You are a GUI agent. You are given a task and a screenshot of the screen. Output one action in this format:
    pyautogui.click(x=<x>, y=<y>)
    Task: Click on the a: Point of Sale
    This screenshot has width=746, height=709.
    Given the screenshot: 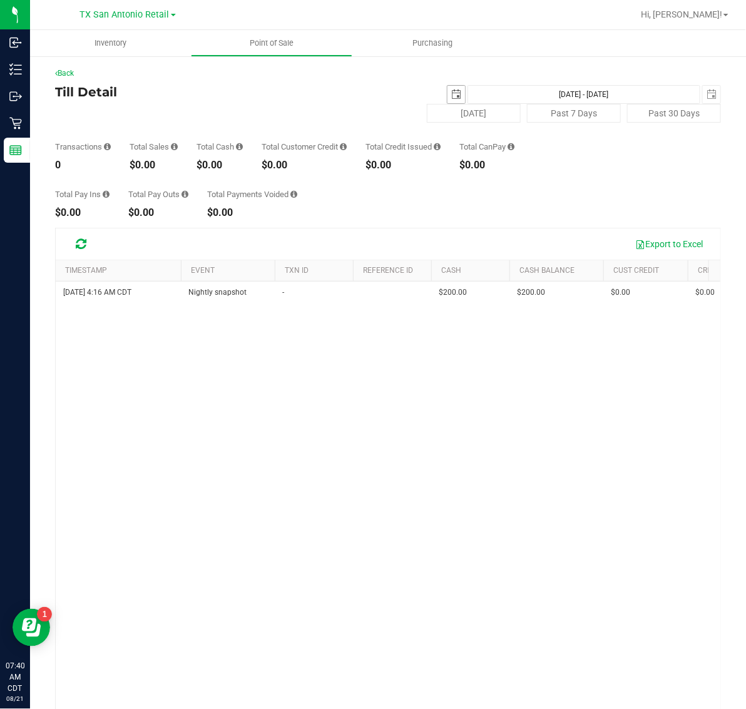 What is the action you would take?
    pyautogui.click(x=271, y=43)
    